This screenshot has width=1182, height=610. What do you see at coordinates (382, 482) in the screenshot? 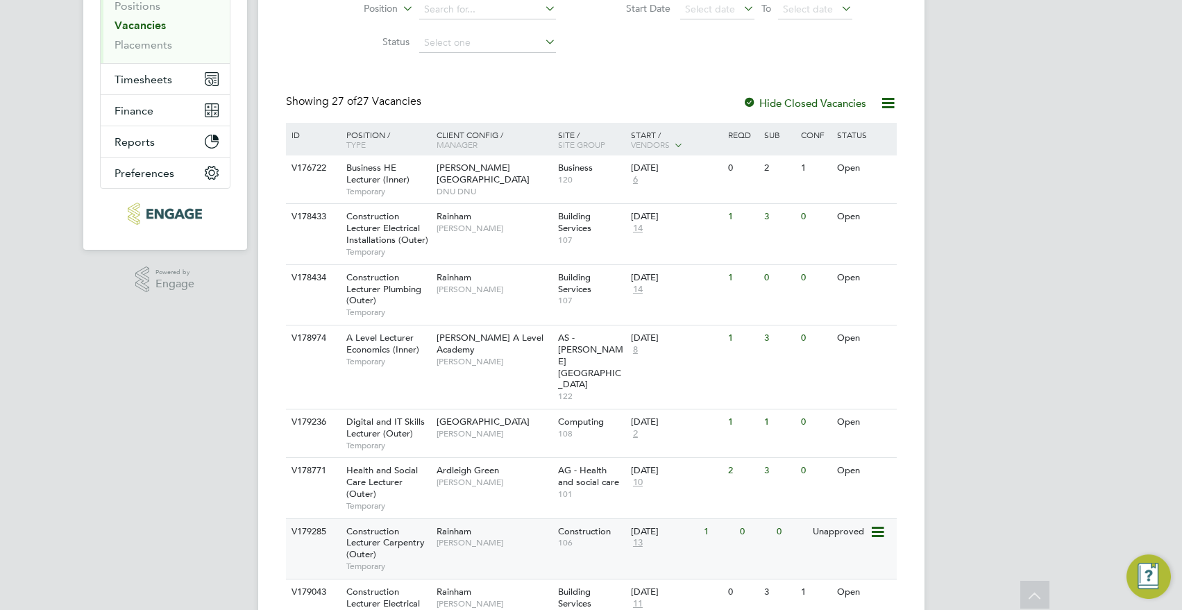
I see `span: Health and Social Care Lecturer (Outer)` at bounding box center [382, 482].